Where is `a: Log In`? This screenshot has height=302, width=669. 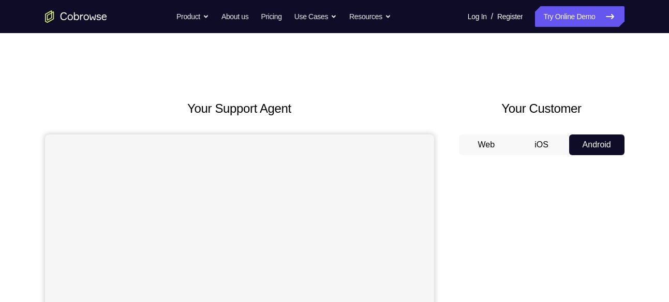
a: Log In is located at coordinates (477, 17).